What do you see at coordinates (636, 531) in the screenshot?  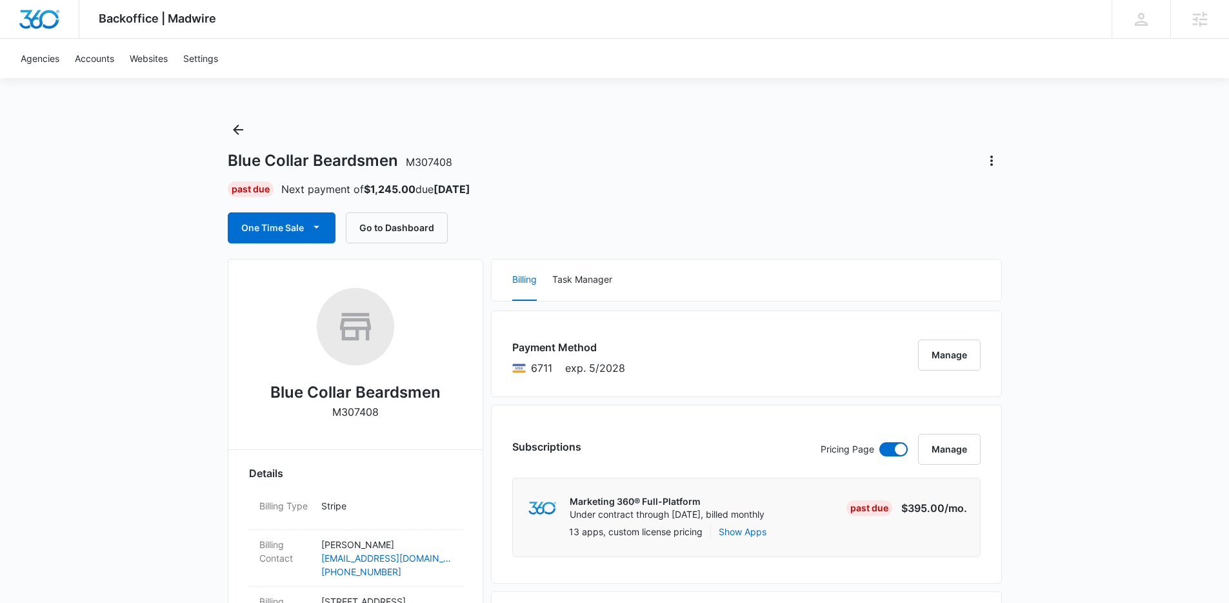 I see `p: 13 apps, custom license pricing` at bounding box center [636, 531].